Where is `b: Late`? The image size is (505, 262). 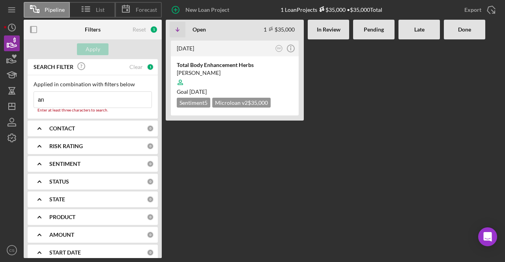 b: Late is located at coordinates (419, 30).